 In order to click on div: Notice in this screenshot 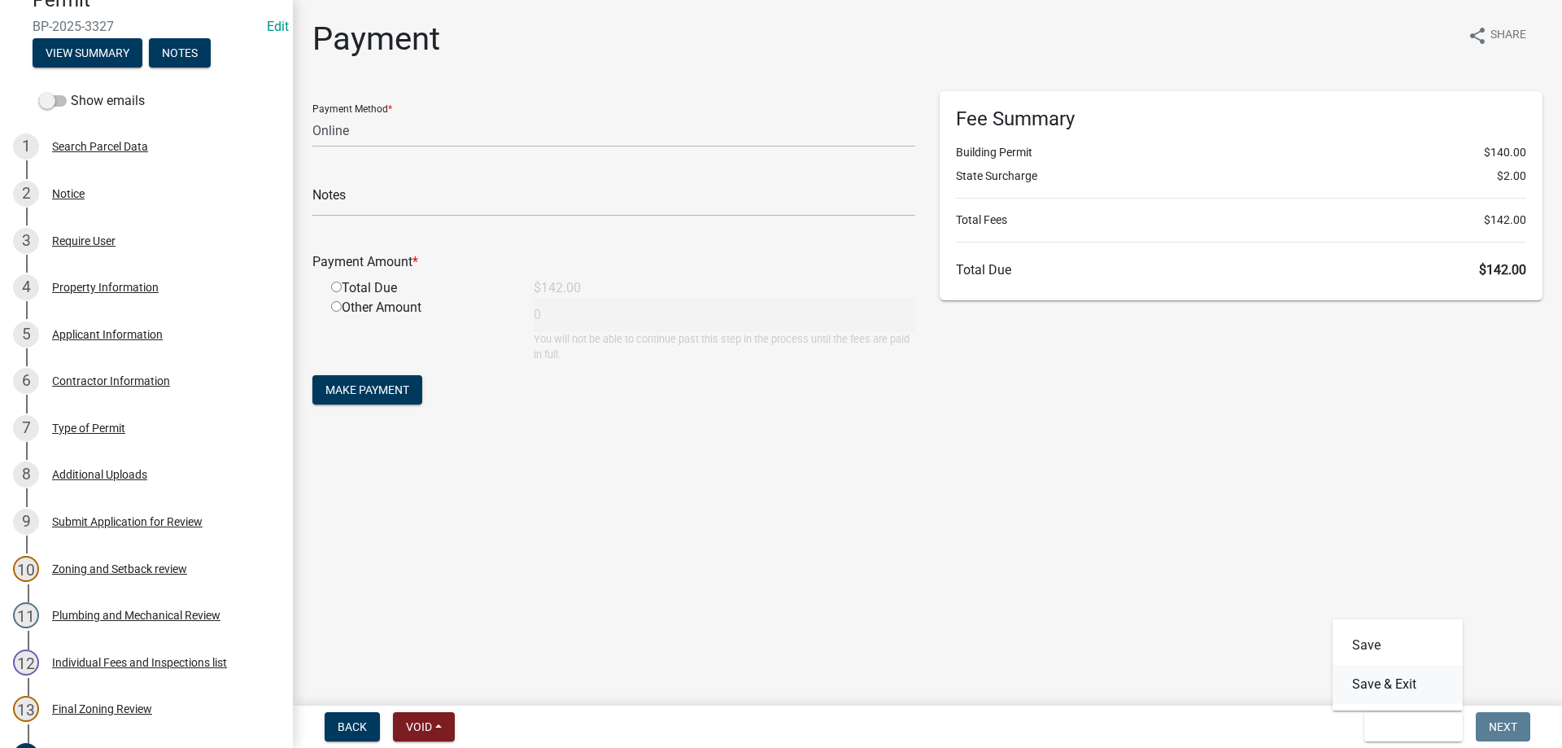, I will do `click(68, 194)`.